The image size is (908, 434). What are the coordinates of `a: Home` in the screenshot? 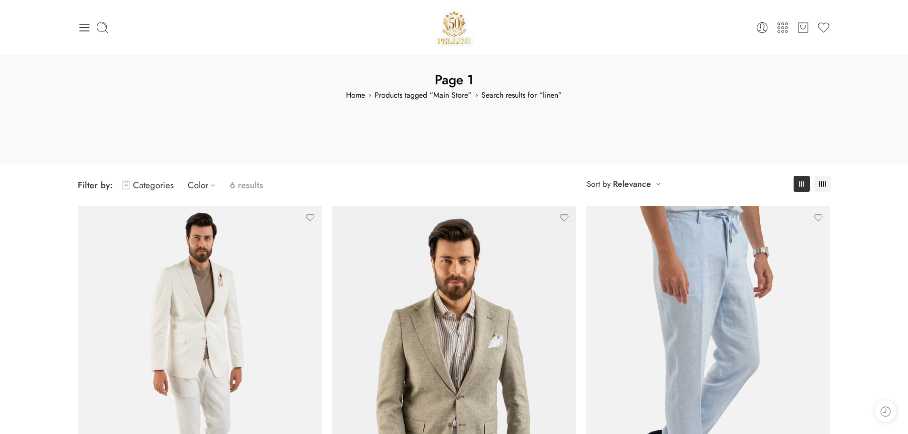 It's located at (356, 95).